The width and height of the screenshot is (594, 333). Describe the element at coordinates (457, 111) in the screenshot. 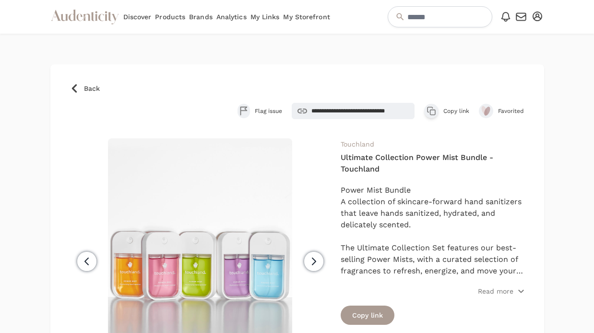

I see `span: Copy link` at that location.